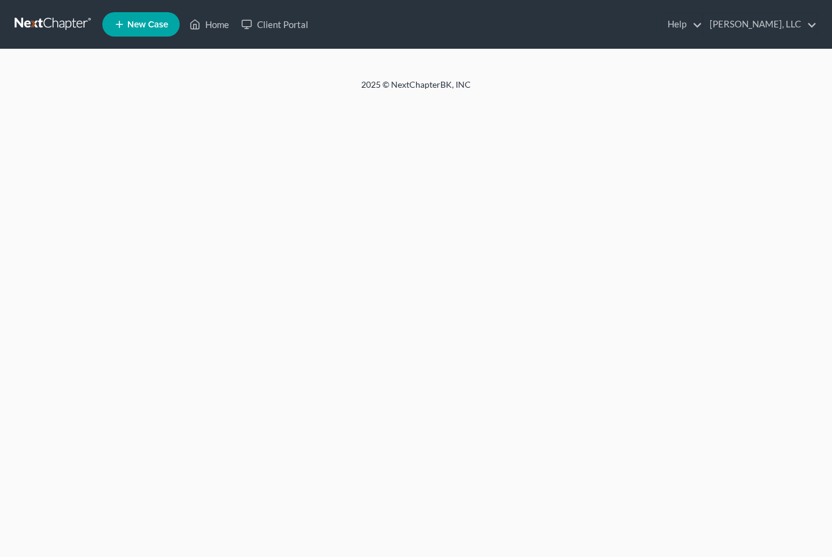 Image resolution: width=832 pixels, height=557 pixels. What do you see at coordinates (682, 24) in the screenshot?
I see `a: Help` at bounding box center [682, 24].